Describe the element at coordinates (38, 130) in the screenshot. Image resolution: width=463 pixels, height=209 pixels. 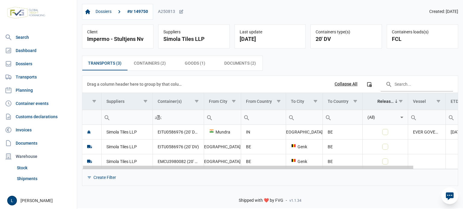
I see `a: Invoices` at that location.